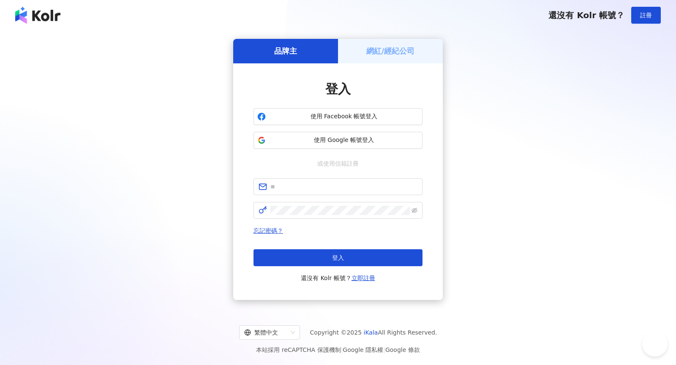  I want to click on a: iKala, so click(371, 333).